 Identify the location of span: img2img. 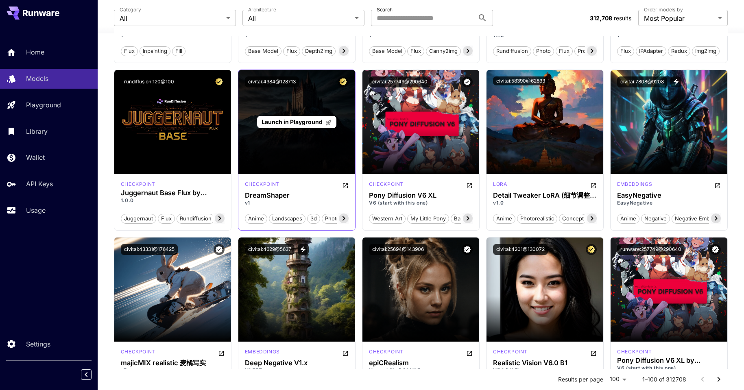
(706, 51).